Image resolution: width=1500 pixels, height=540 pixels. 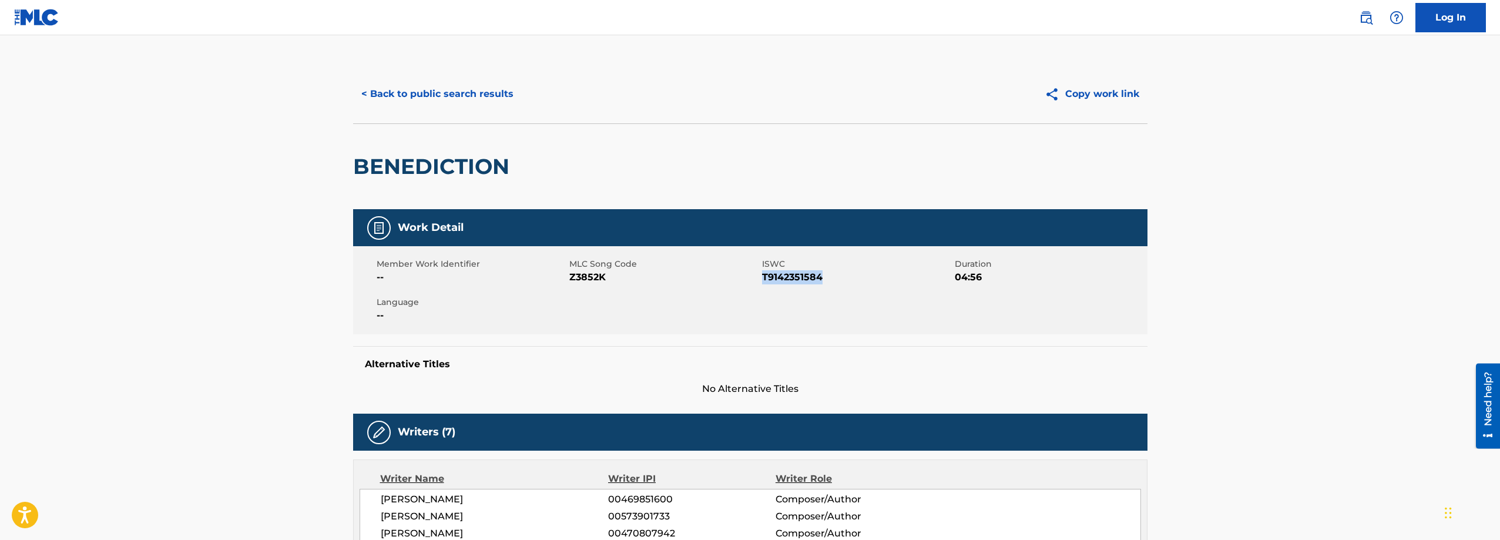 I want to click on div: Drag, so click(x=1449, y=513).